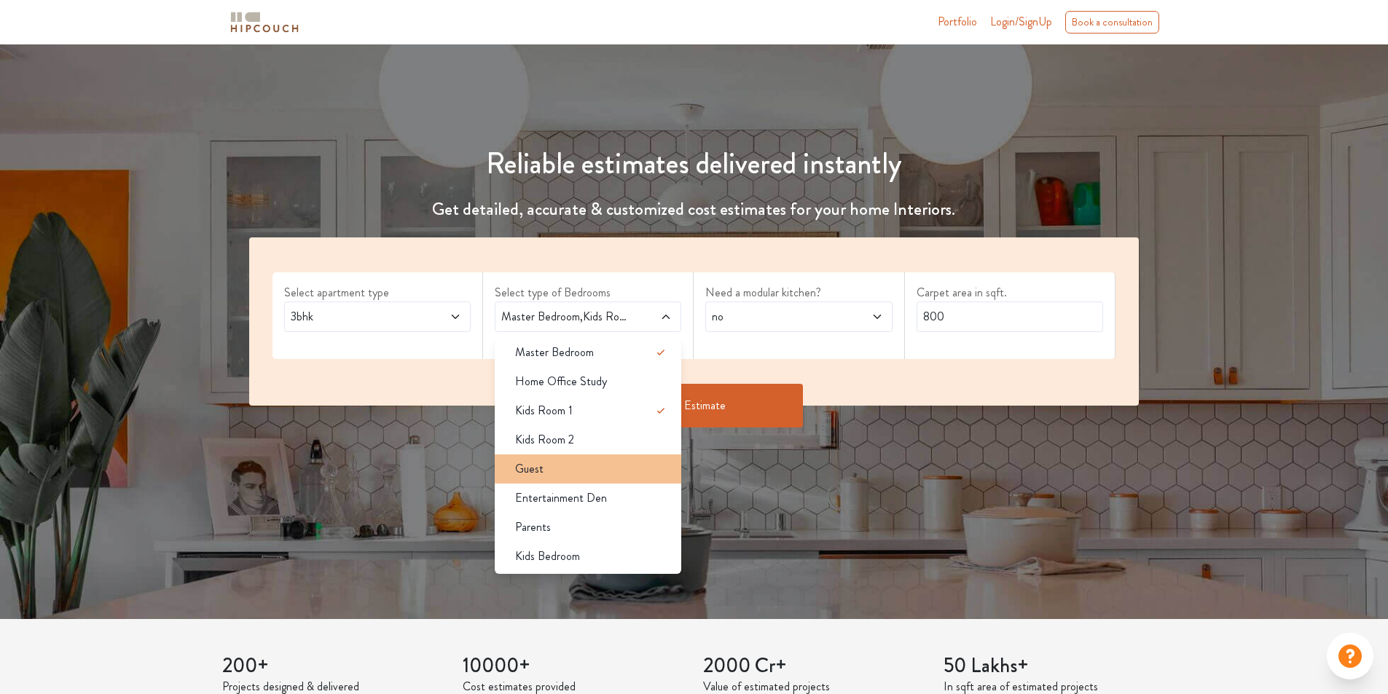 This screenshot has height=694, width=1388. What do you see at coordinates (774, 317) in the screenshot?
I see `span: no` at bounding box center [774, 317].